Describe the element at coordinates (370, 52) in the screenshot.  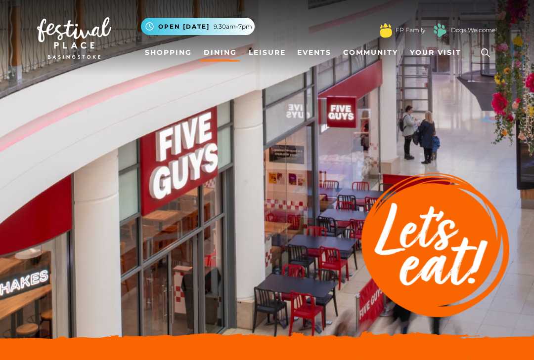
I see `a: Community` at that location.